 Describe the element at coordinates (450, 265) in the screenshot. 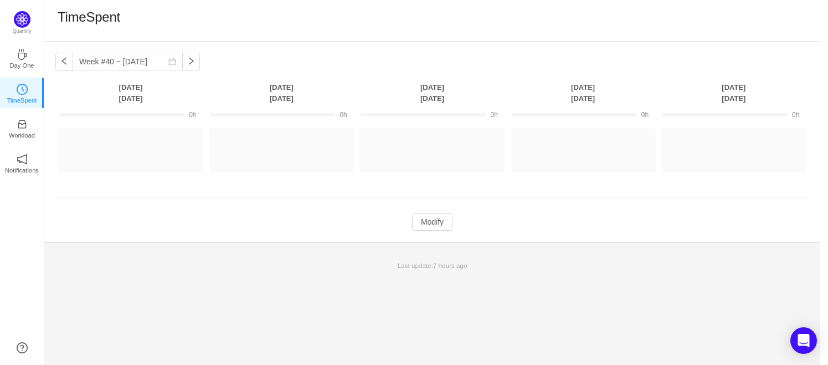

I see `span: 7 hours ago` at that location.